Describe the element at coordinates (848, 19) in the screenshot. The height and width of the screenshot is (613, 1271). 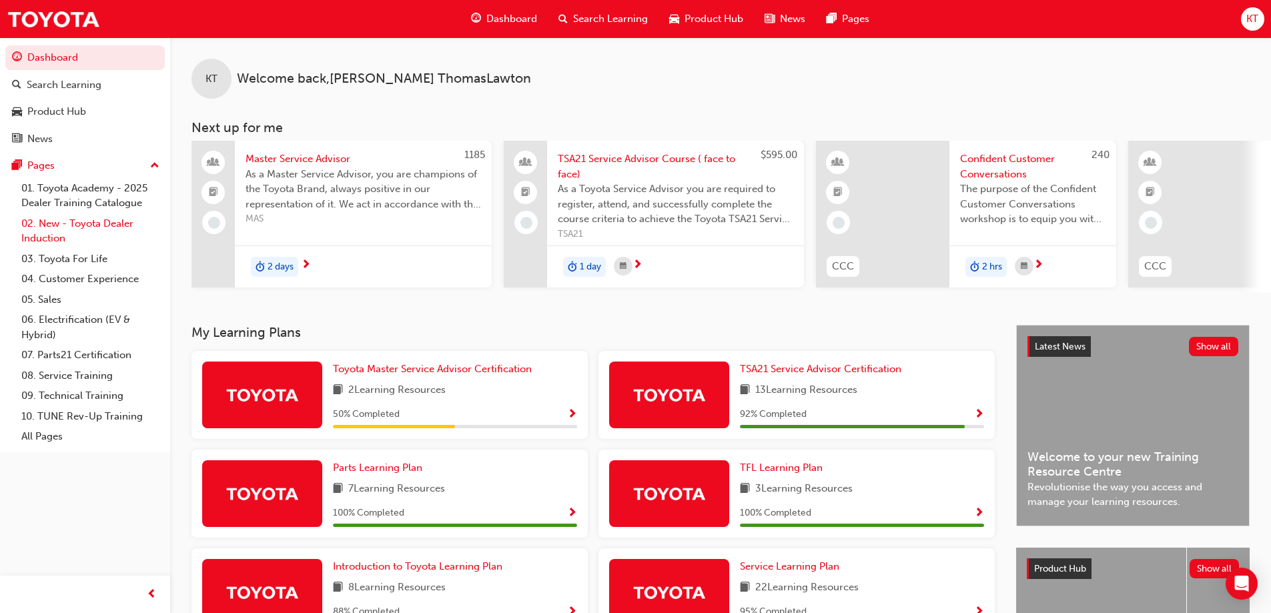
I see `a: pages-iconPages` at that location.